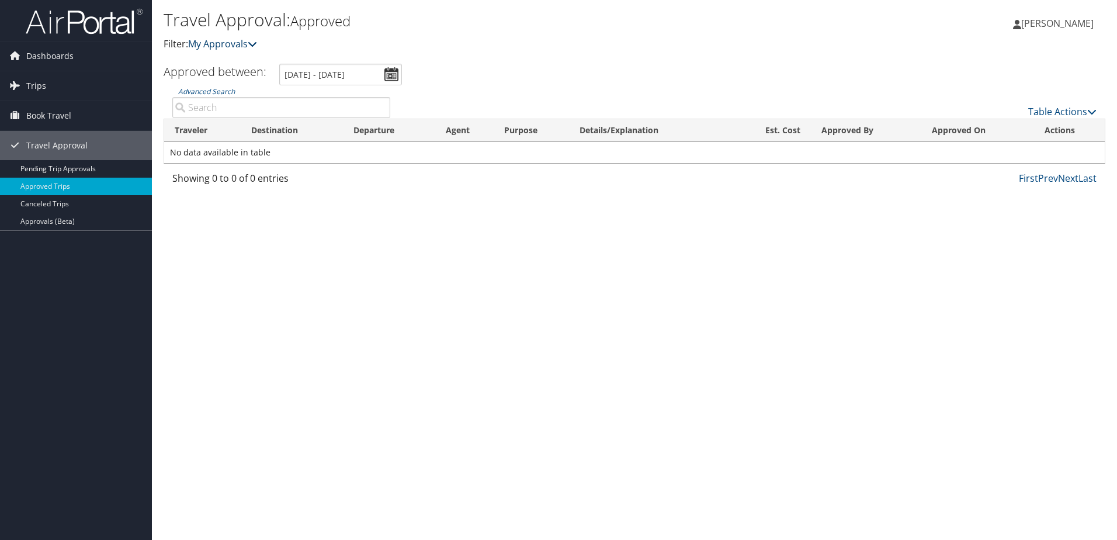 This screenshot has width=1117, height=540. Describe the element at coordinates (651, 130) in the screenshot. I see `th: Details/Explanation` at that location.